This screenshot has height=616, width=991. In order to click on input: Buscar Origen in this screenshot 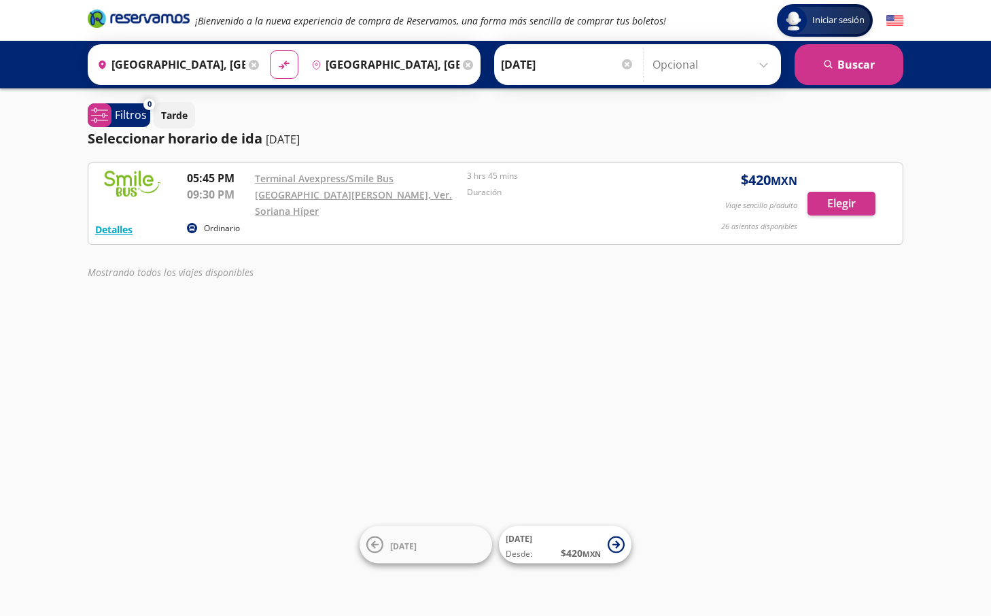, I will do `click(169, 65)`.